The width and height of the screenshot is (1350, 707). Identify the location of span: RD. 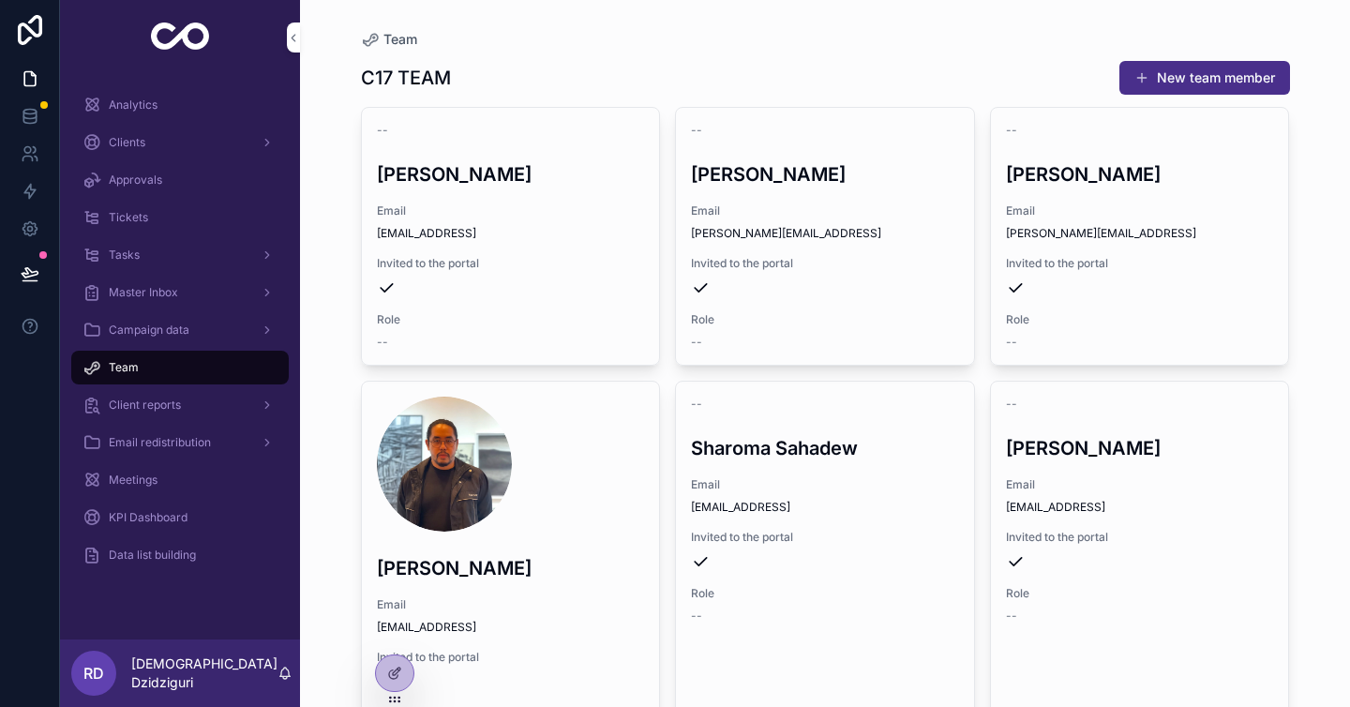
(94, 673).